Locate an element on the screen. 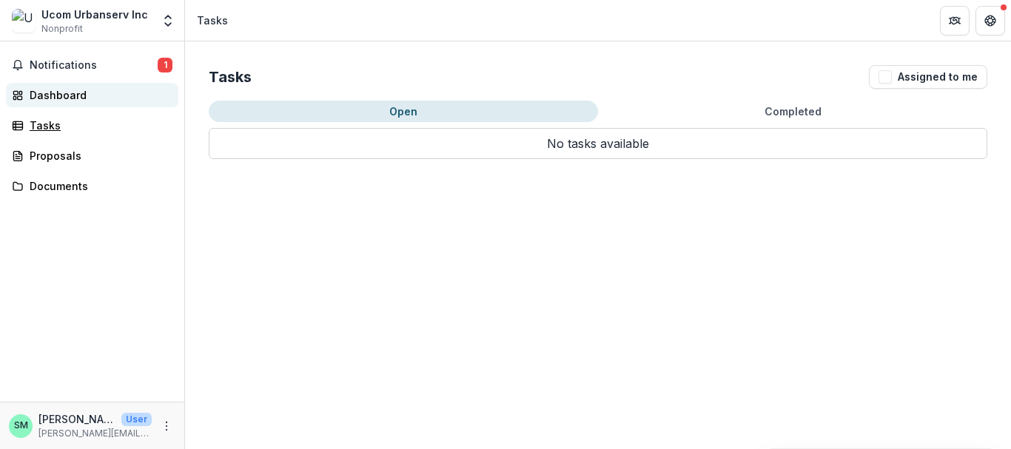 The width and height of the screenshot is (1011, 449). a: Dashboard is located at coordinates (92, 95).